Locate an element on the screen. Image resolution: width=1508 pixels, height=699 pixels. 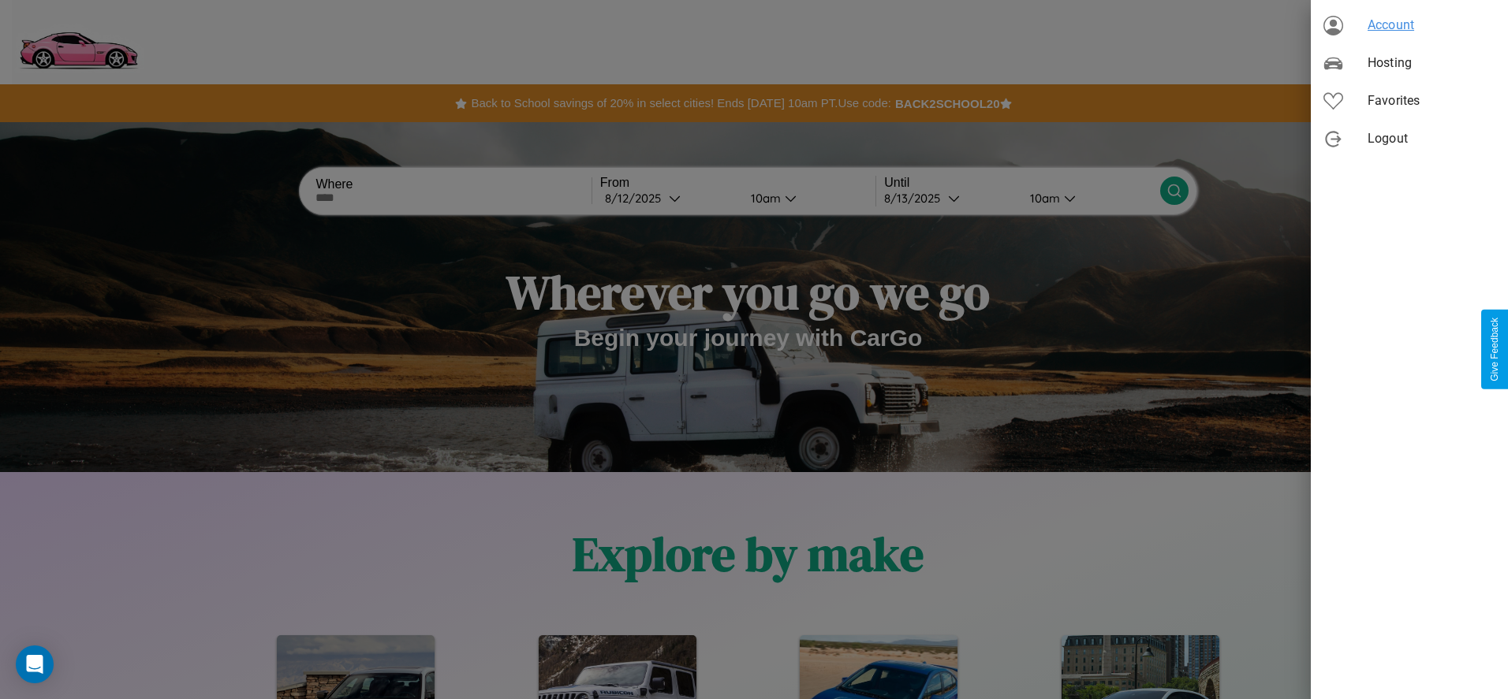
div: Open Intercom Messenger is located at coordinates (35, 665).